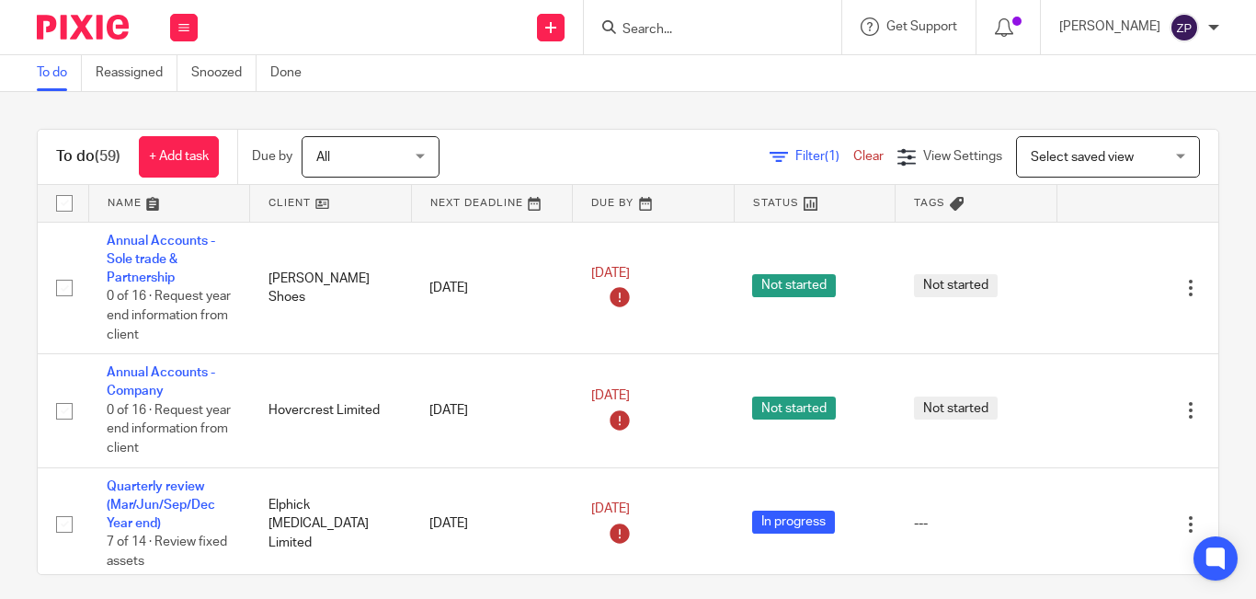  I want to click on a: Reassigned, so click(136, 73).